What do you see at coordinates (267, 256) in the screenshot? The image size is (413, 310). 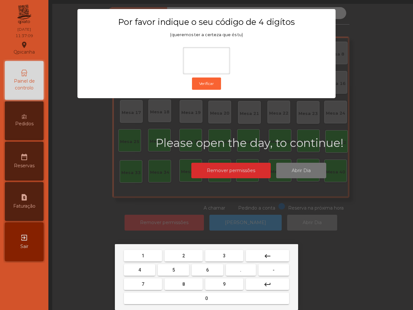 I see `mat-icon: keyboard_backspace` at bounding box center [267, 256].